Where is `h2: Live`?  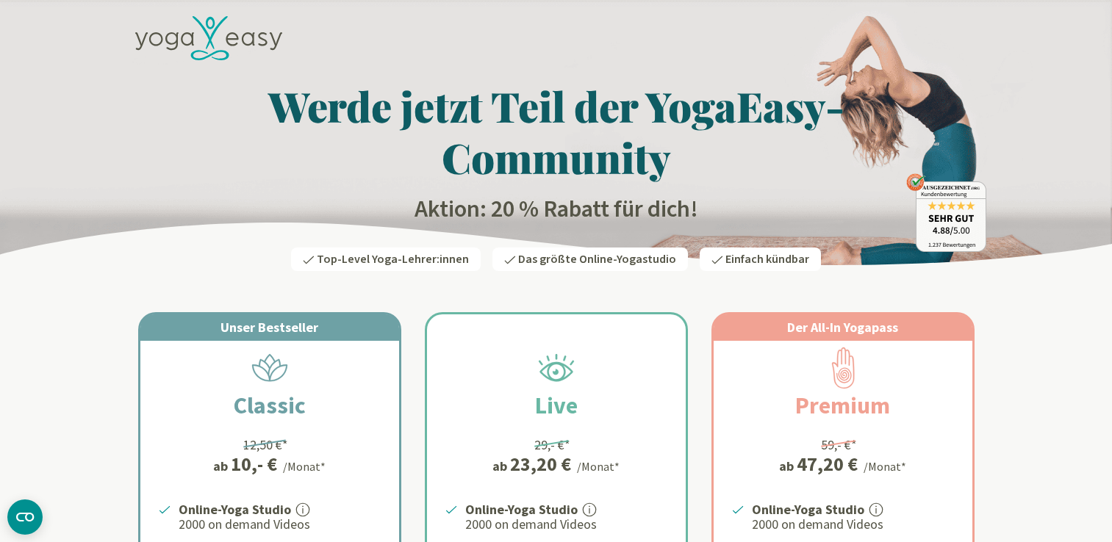 h2: Live is located at coordinates (556, 406).